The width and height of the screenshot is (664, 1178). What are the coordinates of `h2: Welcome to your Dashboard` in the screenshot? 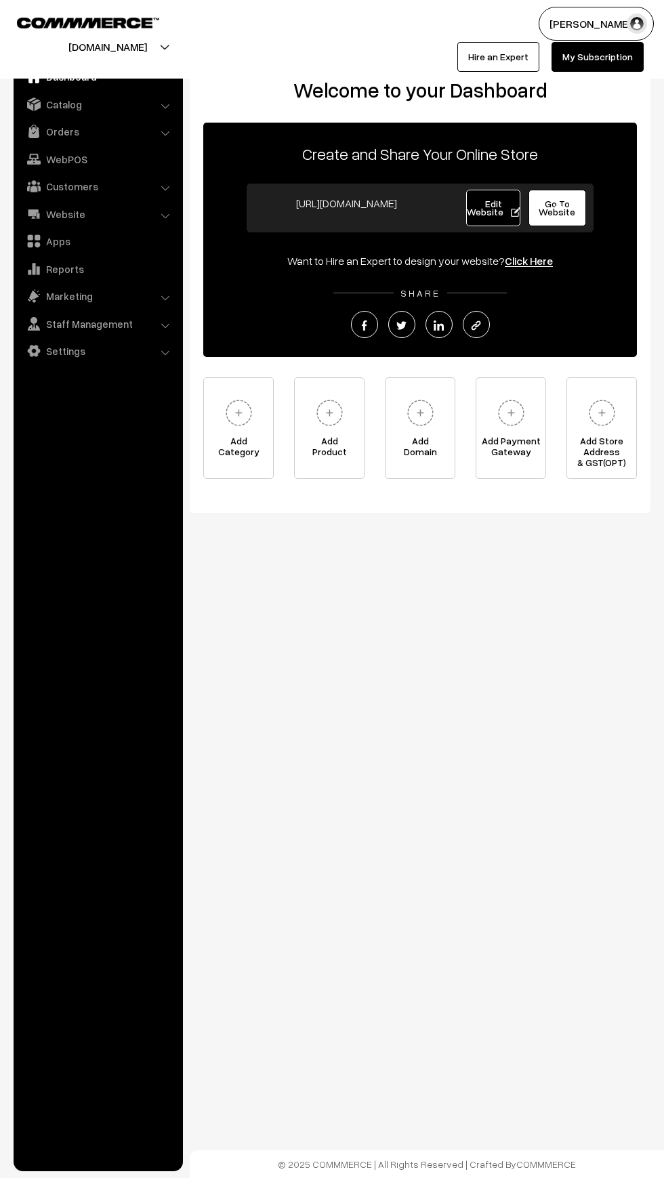 It's located at (420, 90).